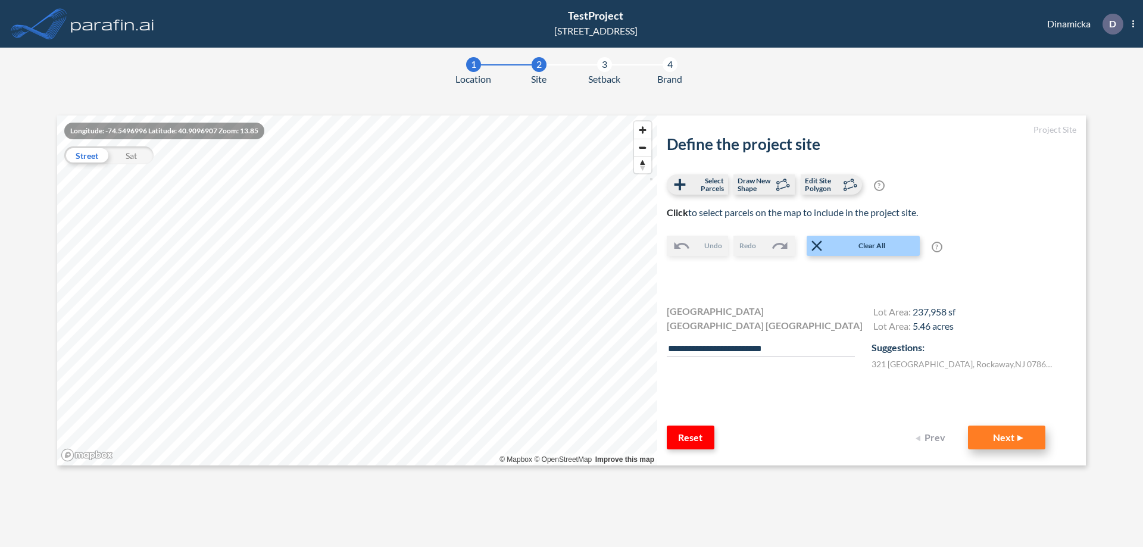 This screenshot has width=1143, height=547. Describe the element at coordinates (871, 144) in the screenshot. I see `h2: Define the project site` at that location.